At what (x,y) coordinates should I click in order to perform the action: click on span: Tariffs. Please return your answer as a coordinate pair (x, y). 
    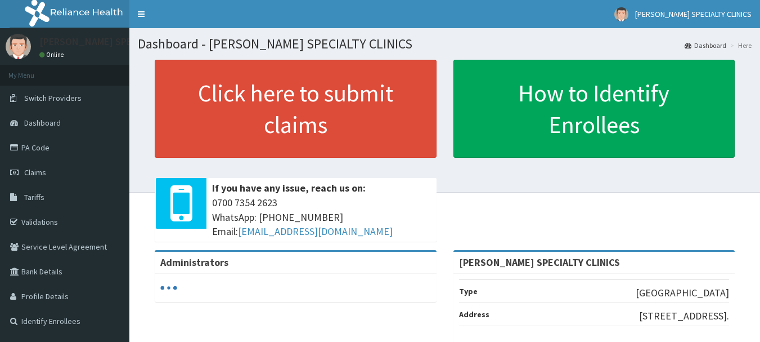
    Looking at the image, I should click on (34, 197).